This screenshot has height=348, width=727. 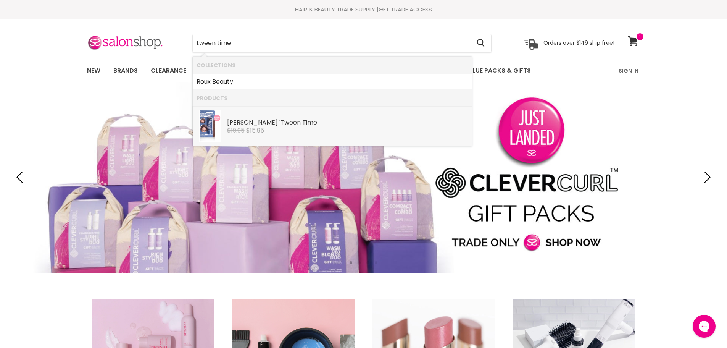 I want to click on li: Collections: Roux Beauty, so click(x=332, y=82).